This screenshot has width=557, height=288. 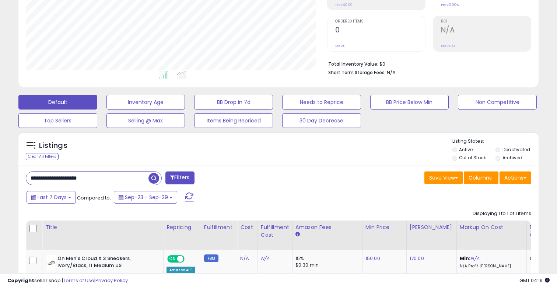 What do you see at coordinates (542, 231) in the screenshot?
I see `div: Fulfillable Quantity` at bounding box center [542, 231].